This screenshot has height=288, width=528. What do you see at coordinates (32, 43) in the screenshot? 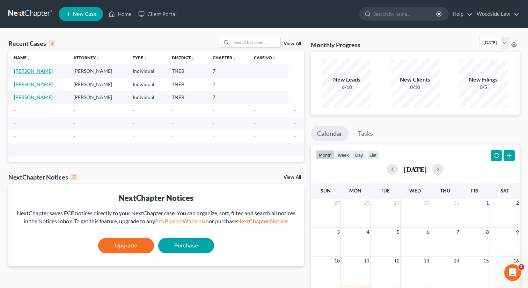
I see `div: Recent Cases` at bounding box center [32, 43].